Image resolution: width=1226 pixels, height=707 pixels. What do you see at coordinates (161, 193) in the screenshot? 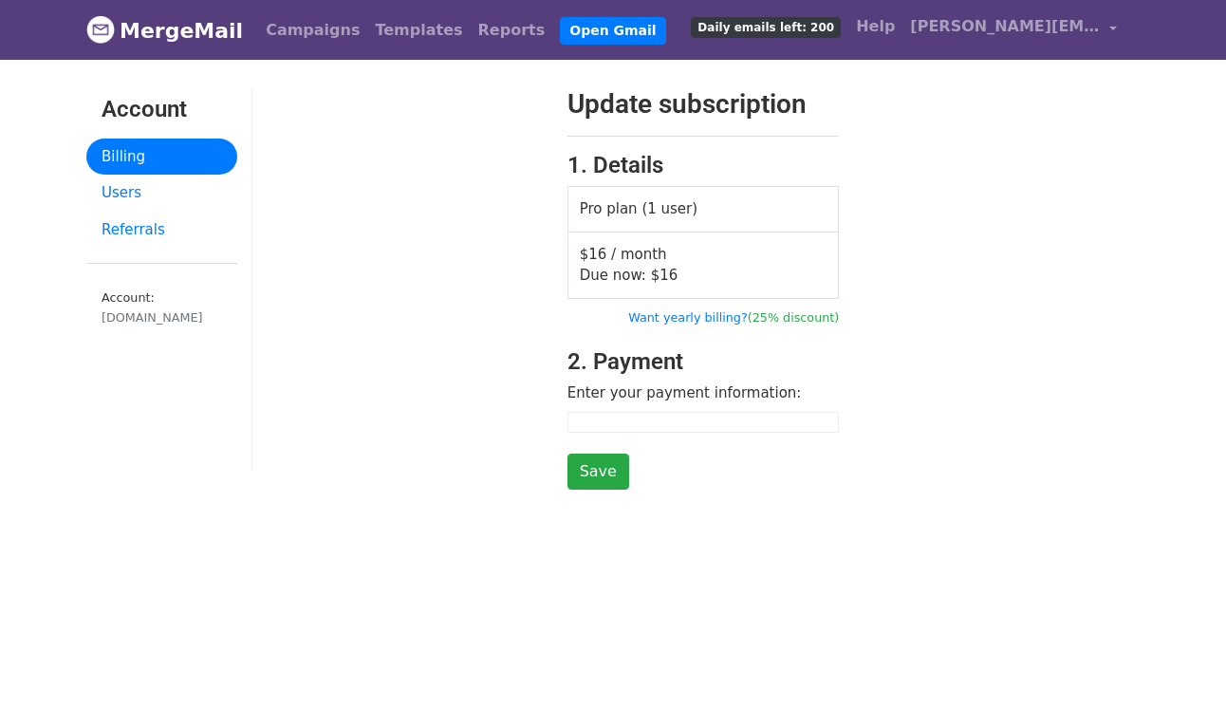
I see `a: Users` at bounding box center [161, 193].